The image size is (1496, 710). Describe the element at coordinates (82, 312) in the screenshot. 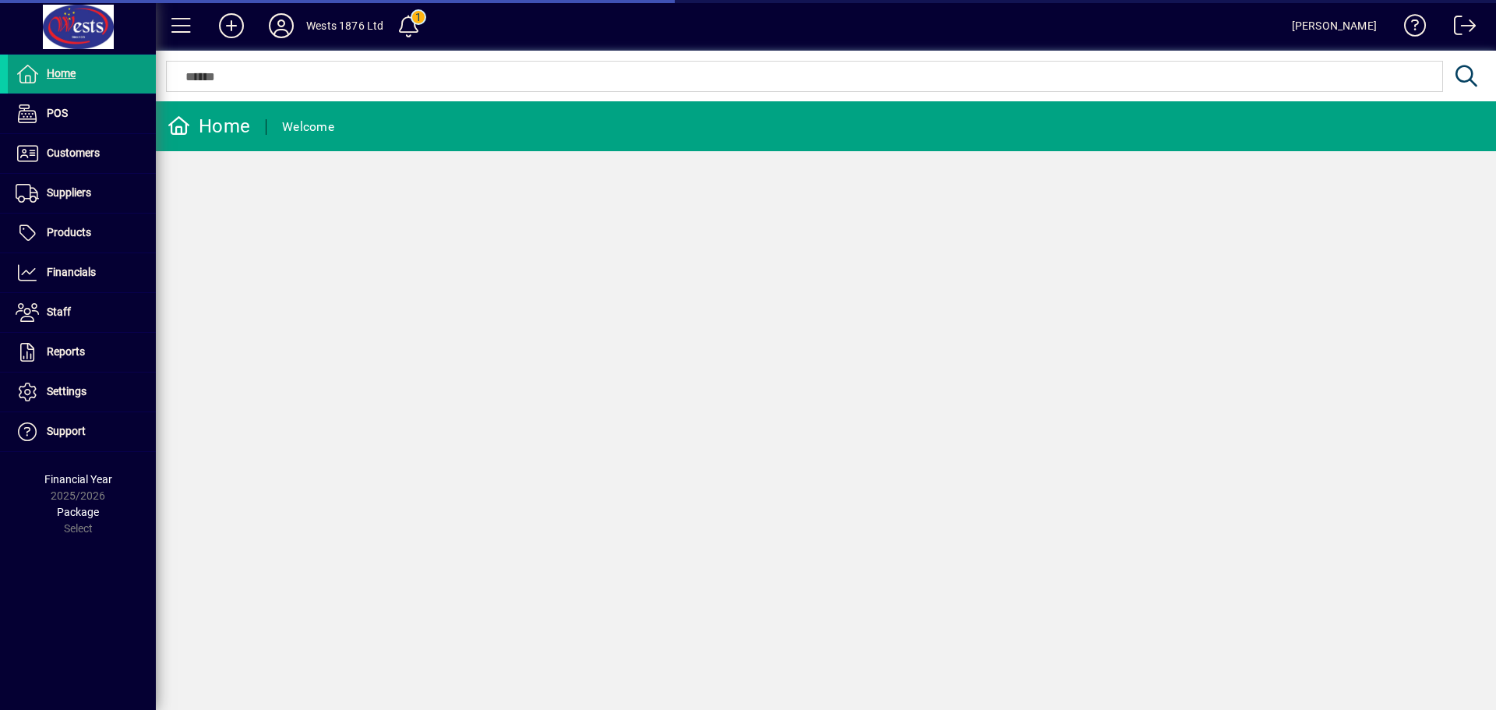

I see `a: Staff` at that location.